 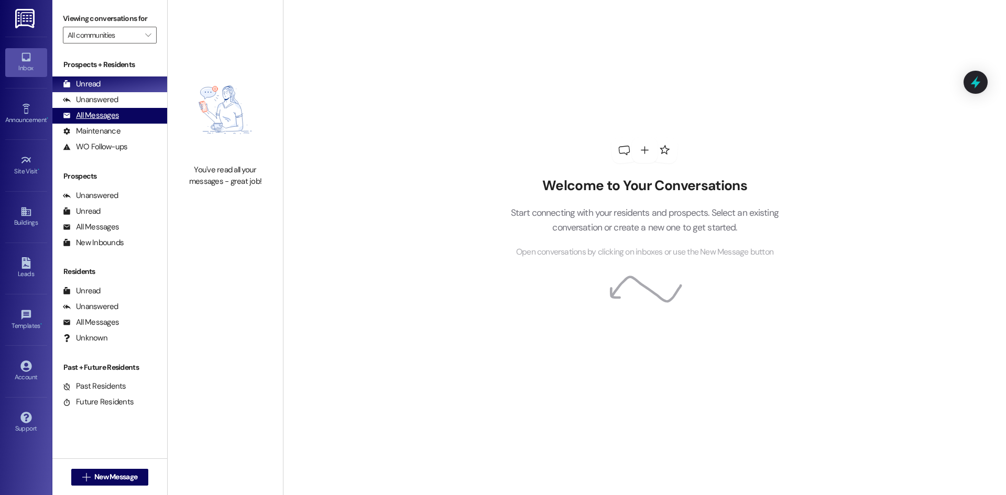 I want to click on div: Past Residents, so click(x=94, y=386).